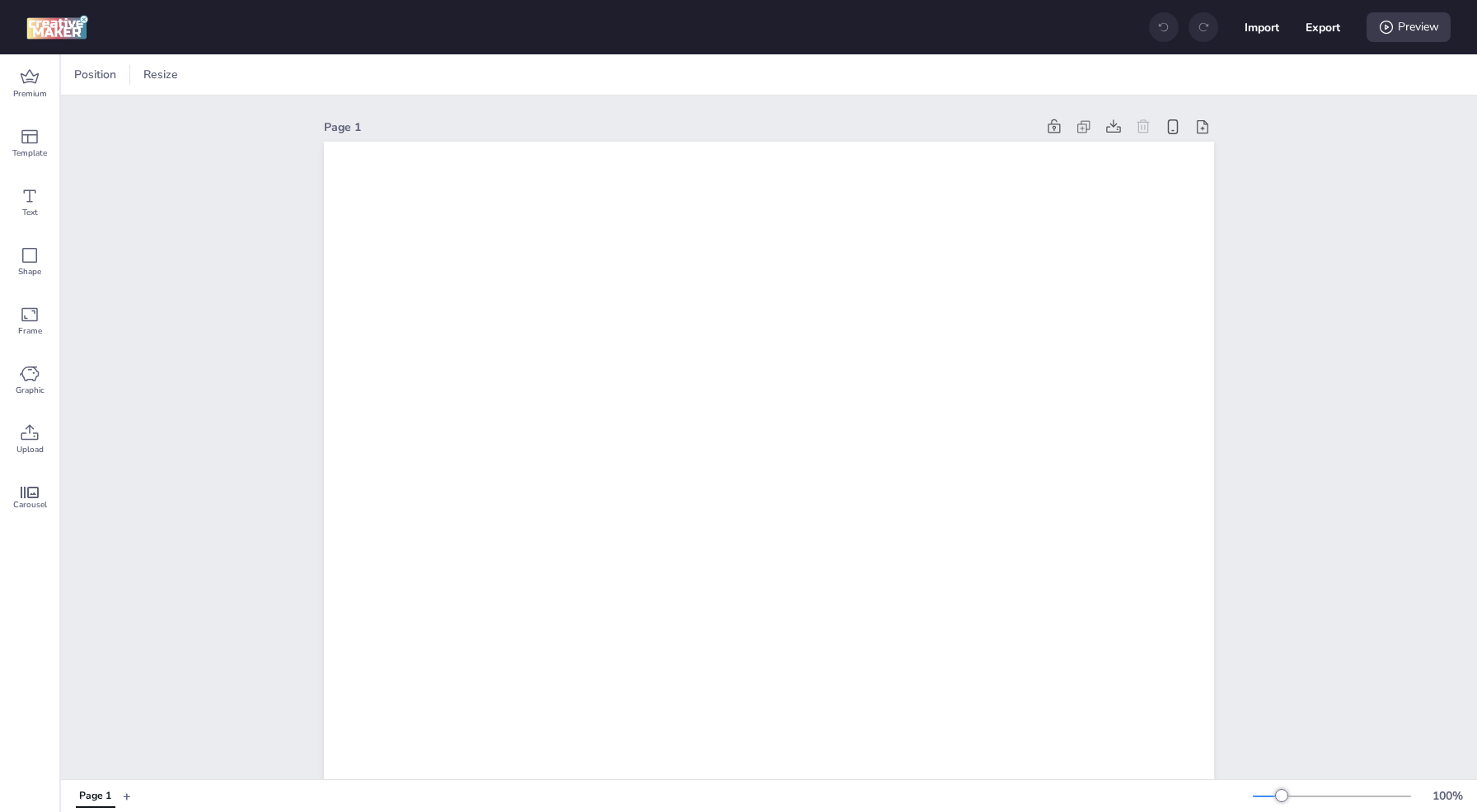 This screenshot has height=812, width=1477. I want to click on span: Text, so click(30, 212).